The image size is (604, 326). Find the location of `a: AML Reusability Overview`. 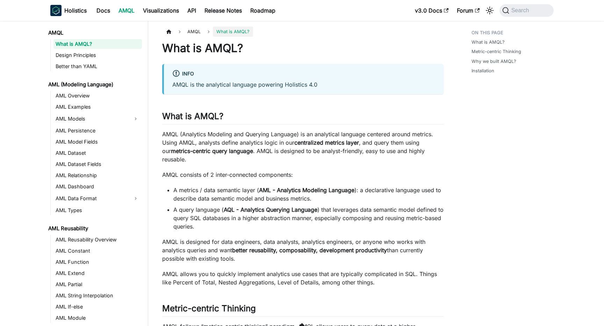

a: AML Reusability Overview is located at coordinates (97, 240).